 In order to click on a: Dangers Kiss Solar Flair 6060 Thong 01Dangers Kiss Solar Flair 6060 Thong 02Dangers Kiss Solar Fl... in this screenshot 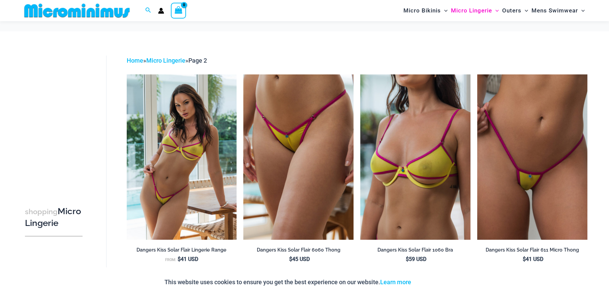, I will do `click(298, 157)`.